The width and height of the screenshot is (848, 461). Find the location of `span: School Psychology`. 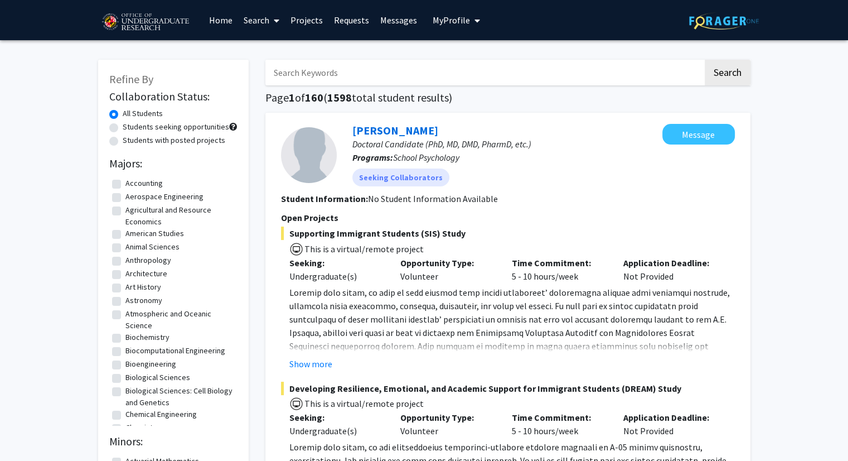

span: School Psychology is located at coordinates (426, 157).